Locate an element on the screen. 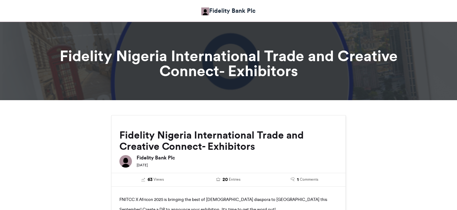 The image size is (457, 210). span: 63 is located at coordinates (150, 180).